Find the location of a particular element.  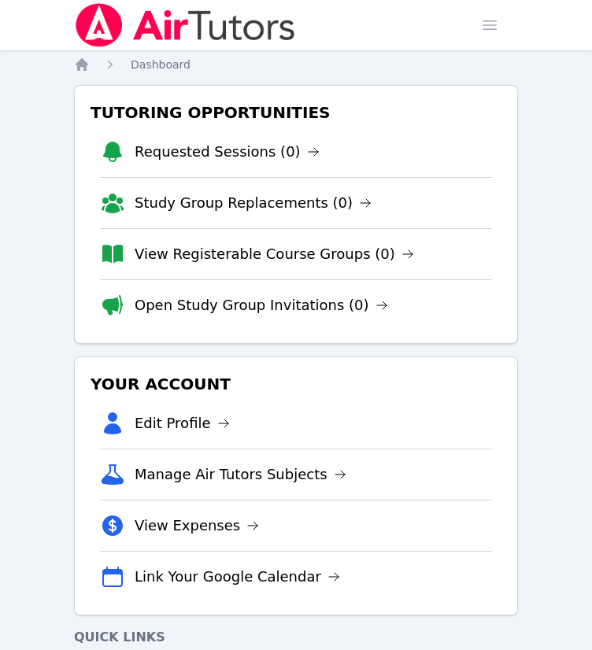

a: Edit Profile is located at coordinates (182, 423).